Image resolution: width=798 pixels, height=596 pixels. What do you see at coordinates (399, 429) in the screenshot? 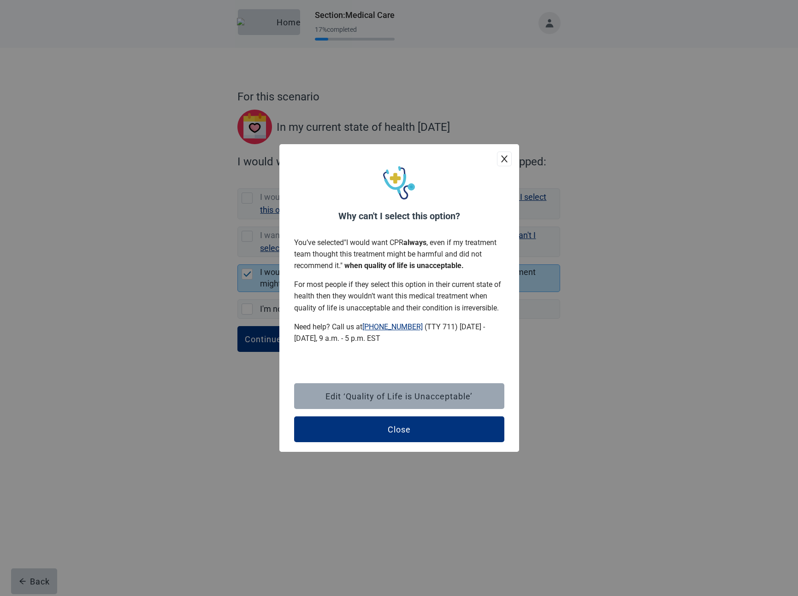
I see `div: Close` at bounding box center [399, 429].